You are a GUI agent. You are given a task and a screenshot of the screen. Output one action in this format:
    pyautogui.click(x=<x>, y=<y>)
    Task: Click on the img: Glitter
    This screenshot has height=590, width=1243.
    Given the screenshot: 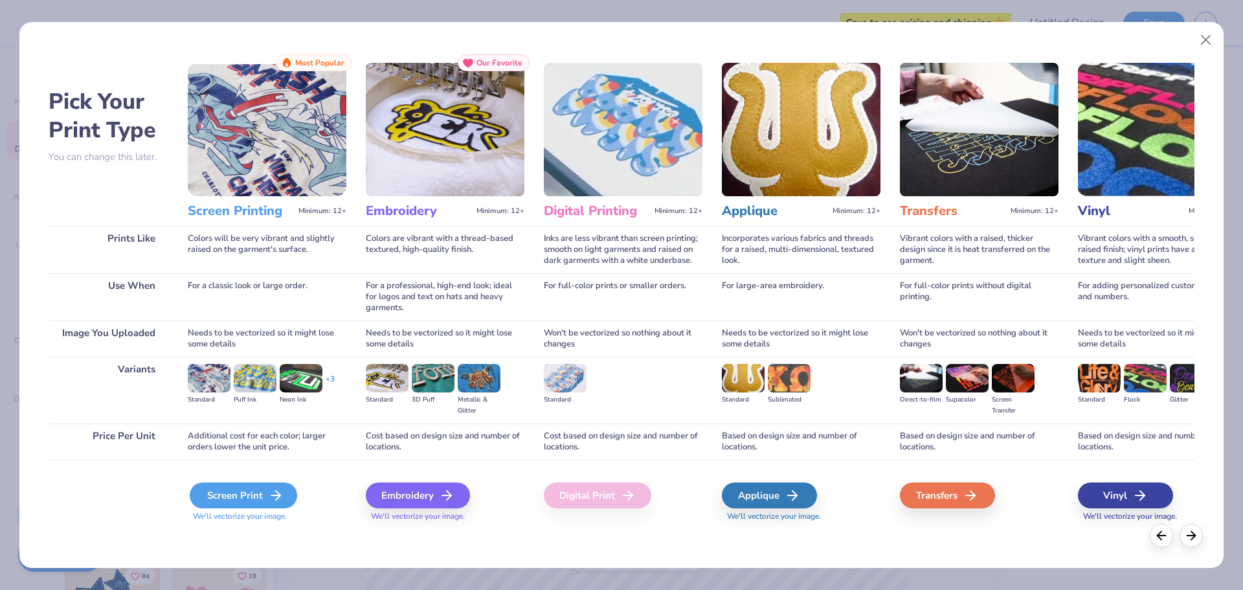 What is the action you would take?
    pyautogui.click(x=1191, y=378)
    